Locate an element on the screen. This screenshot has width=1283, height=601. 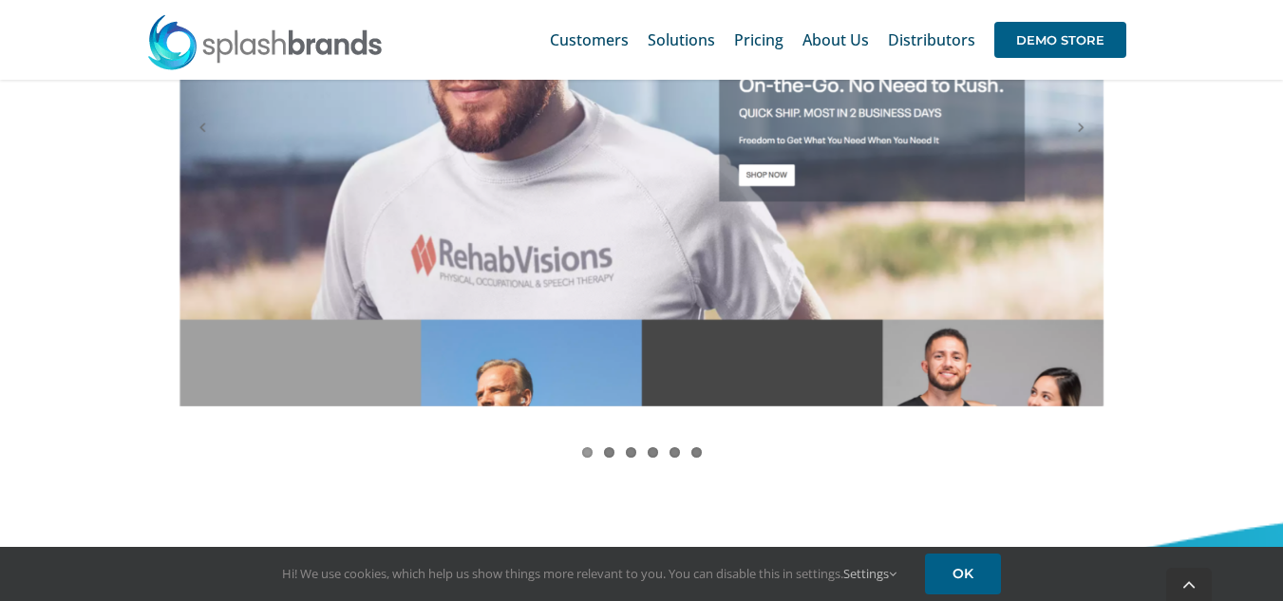
a: screely-1684637879533 is located at coordinates (641, 401).